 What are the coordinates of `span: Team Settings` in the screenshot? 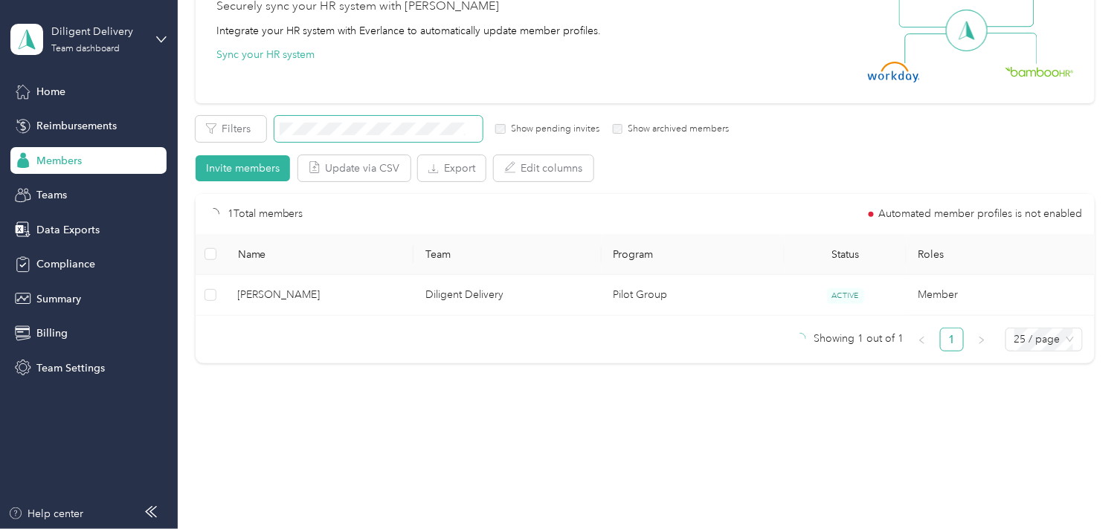 It's located at (71, 368).